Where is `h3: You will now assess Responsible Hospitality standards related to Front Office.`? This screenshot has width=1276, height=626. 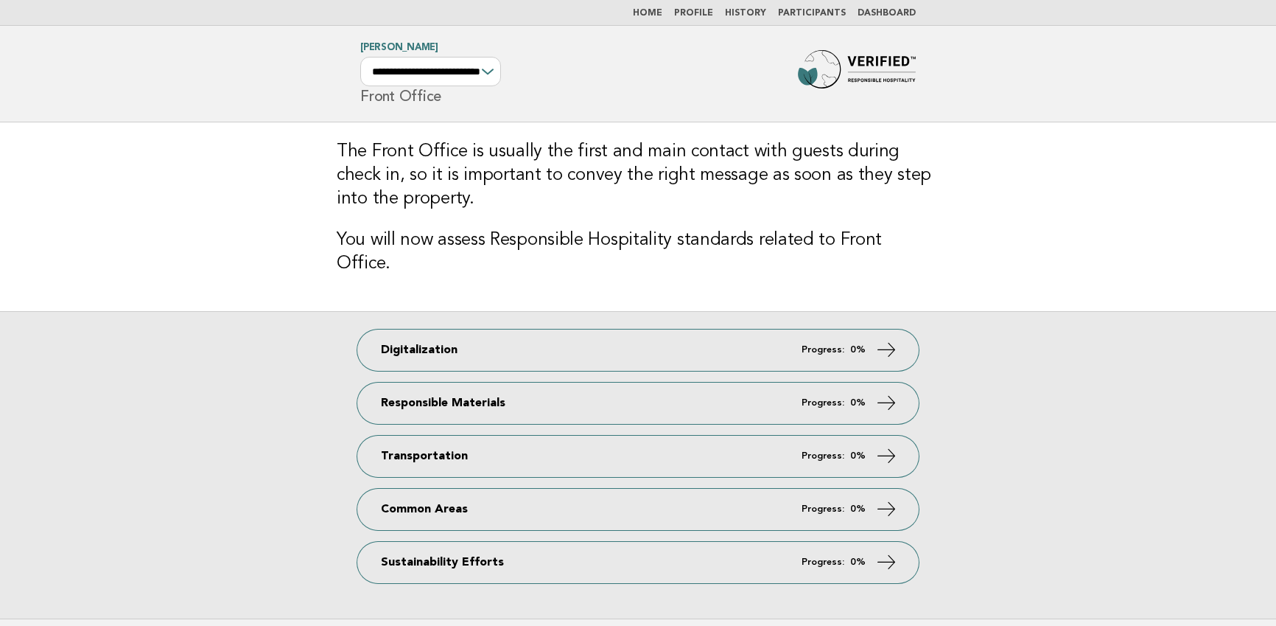
h3: You will now assess Responsible Hospitality standards related to Front Office. is located at coordinates (638, 252).